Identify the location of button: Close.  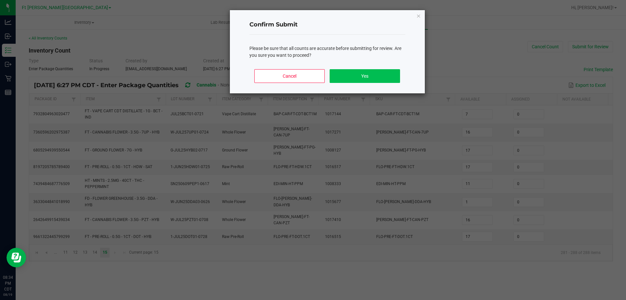
(419, 16).